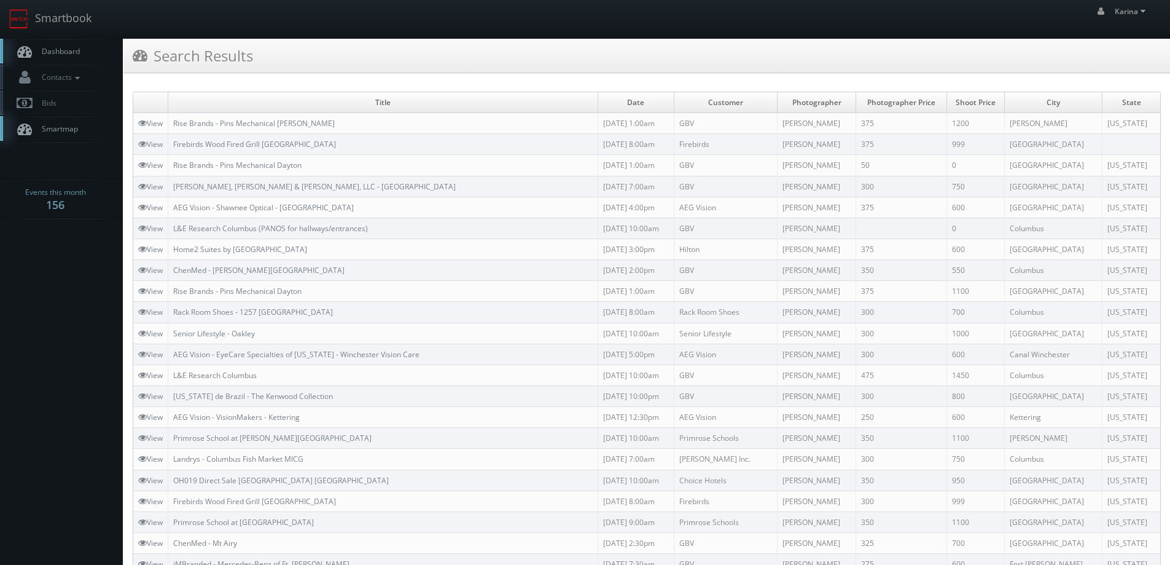 This screenshot has width=1170, height=565. I want to click on img: smartbook-logo.png, so click(19, 19).